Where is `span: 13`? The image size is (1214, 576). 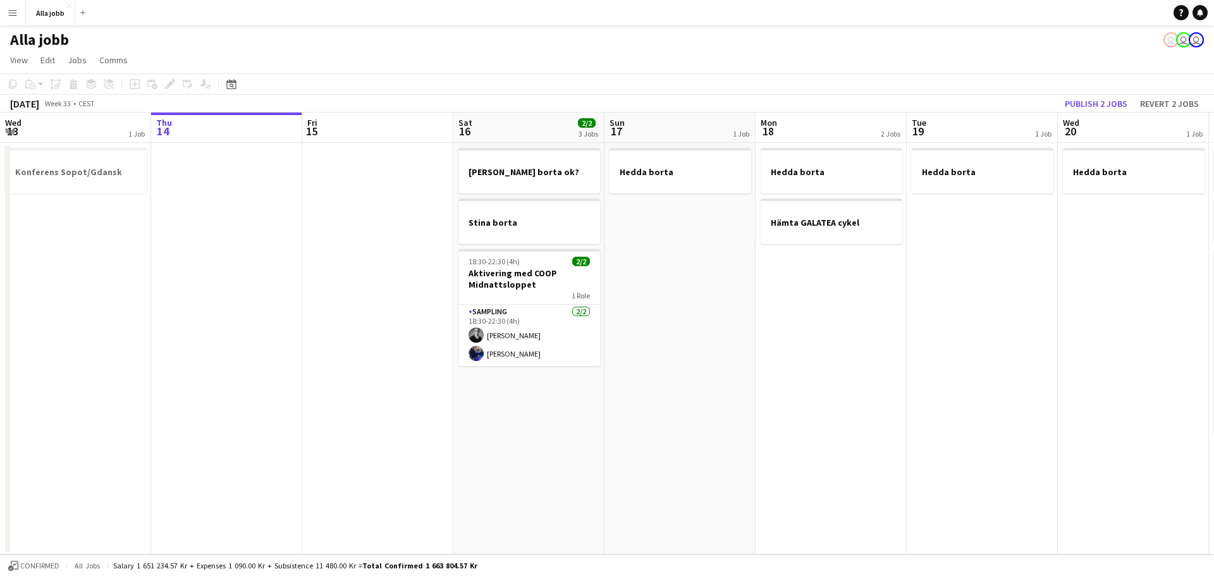
span: 13 is located at coordinates (12, 131).